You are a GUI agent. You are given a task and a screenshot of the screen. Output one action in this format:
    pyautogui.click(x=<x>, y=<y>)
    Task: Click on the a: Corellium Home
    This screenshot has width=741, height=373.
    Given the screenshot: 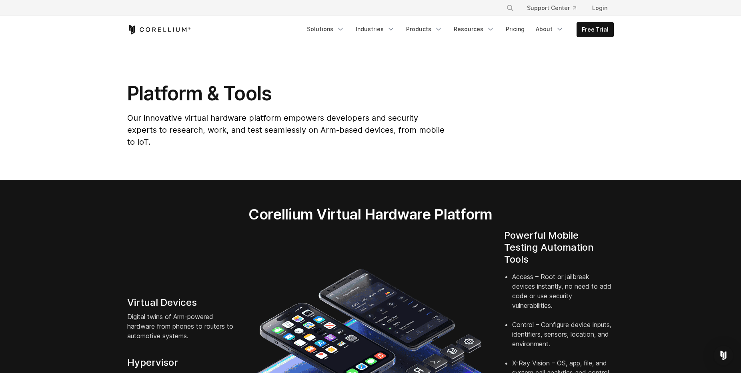 What is the action you would take?
    pyautogui.click(x=159, y=30)
    